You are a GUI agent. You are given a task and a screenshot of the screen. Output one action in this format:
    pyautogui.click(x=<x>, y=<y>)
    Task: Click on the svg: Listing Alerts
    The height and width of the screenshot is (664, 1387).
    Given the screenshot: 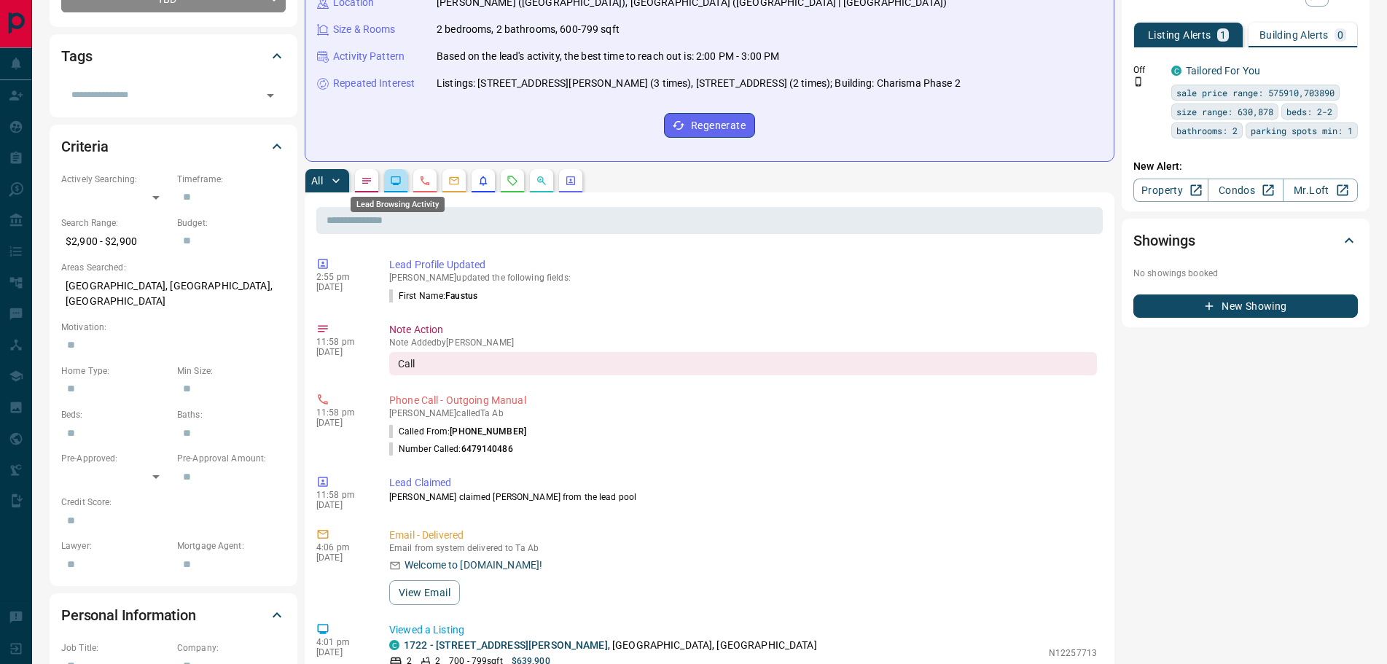 What is the action you would take?
    pyautogui.click(x=483, y=181)
    